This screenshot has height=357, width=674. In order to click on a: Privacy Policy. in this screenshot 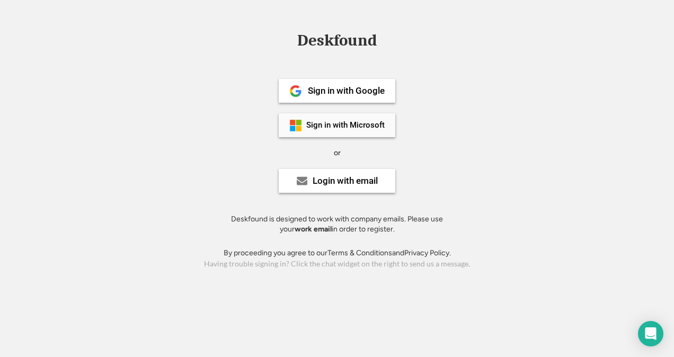, I will do `click(428, 253)`.